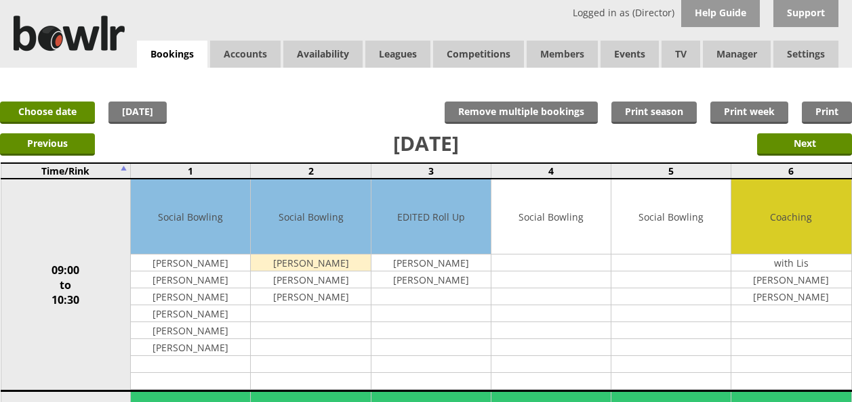  What do you see at coordinates (805, 54) in the screenshot?
I see `span: Settings` at bounding box center [805, 54].